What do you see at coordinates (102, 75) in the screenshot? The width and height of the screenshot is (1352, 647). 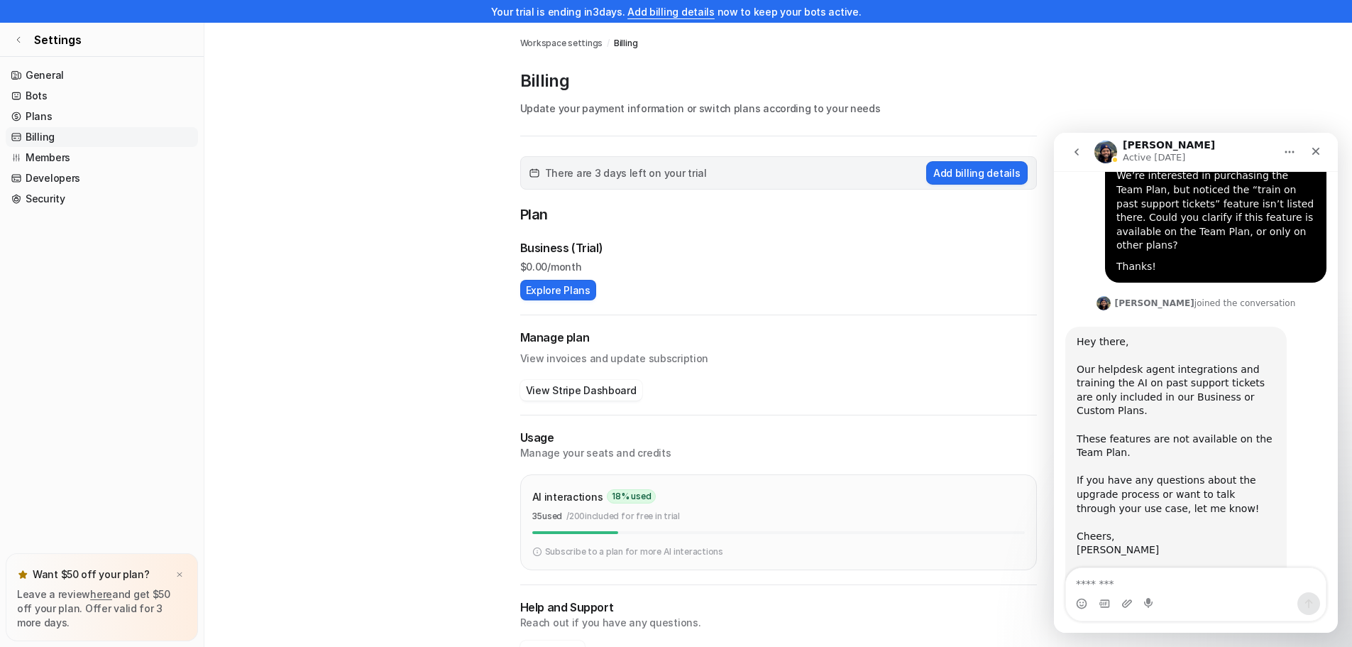 I see `a: General` at bounding box center [102, 75].